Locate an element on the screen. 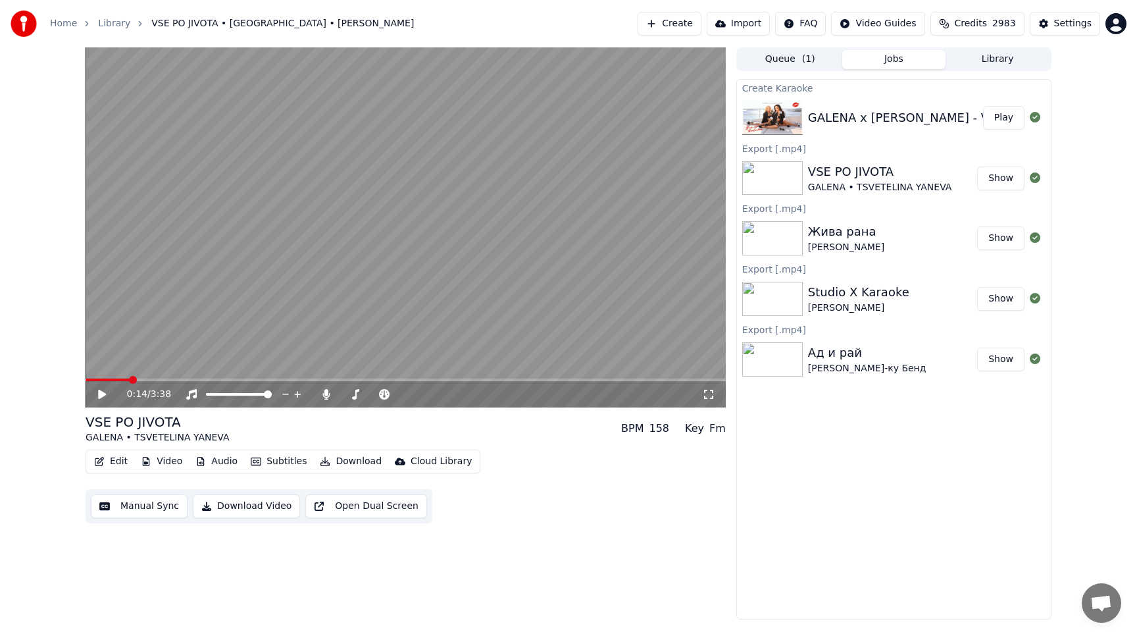 This screenshot has width=1137, height=636. span: ( 1 ) is located at coordinates (809, 59).